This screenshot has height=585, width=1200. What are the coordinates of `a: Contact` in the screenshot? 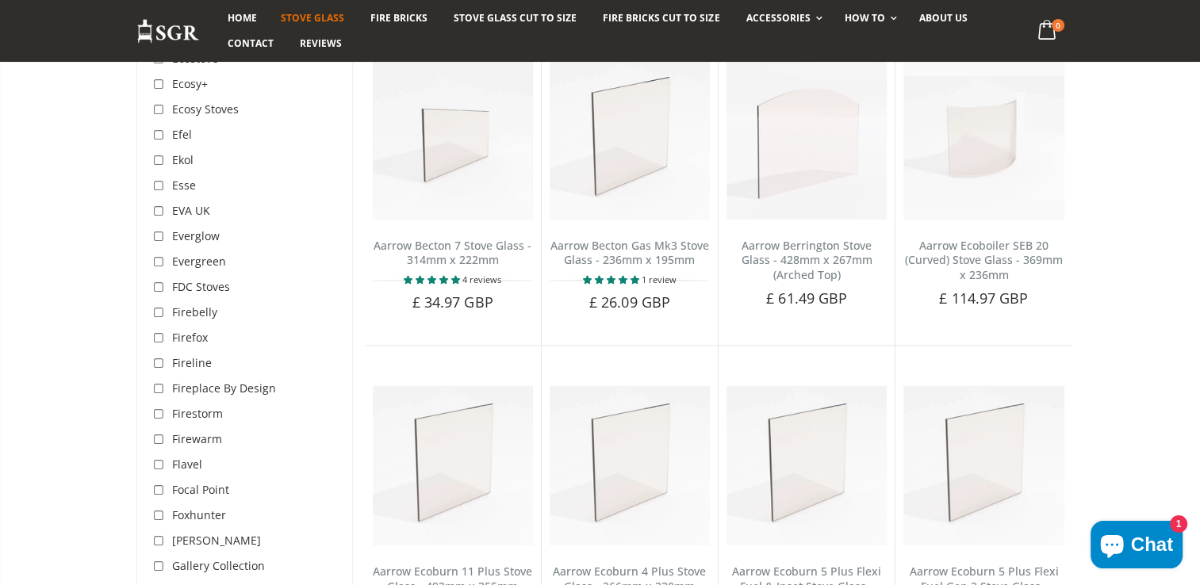 It's located at (251, 44).